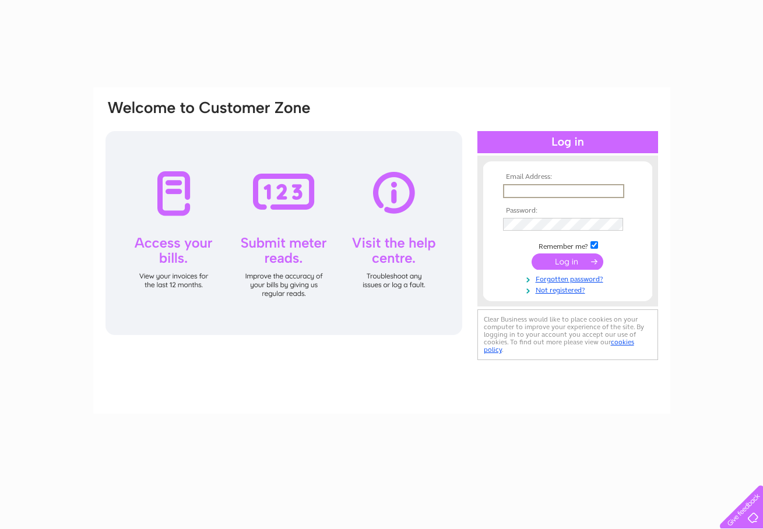 This screenshot has width=763, height=529. What do you see at coordinates (568, 245) in the screenshot?
I see `td: Remember me?` at bounding box center [568, 245].